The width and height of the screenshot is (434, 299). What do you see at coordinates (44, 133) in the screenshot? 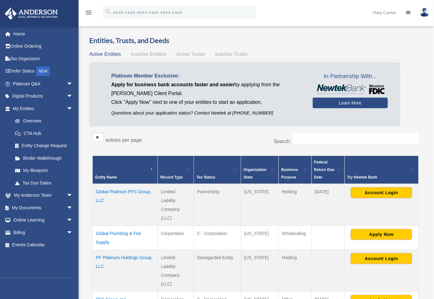
I see `a: CTA Hub` at bounding box center [44, 133].